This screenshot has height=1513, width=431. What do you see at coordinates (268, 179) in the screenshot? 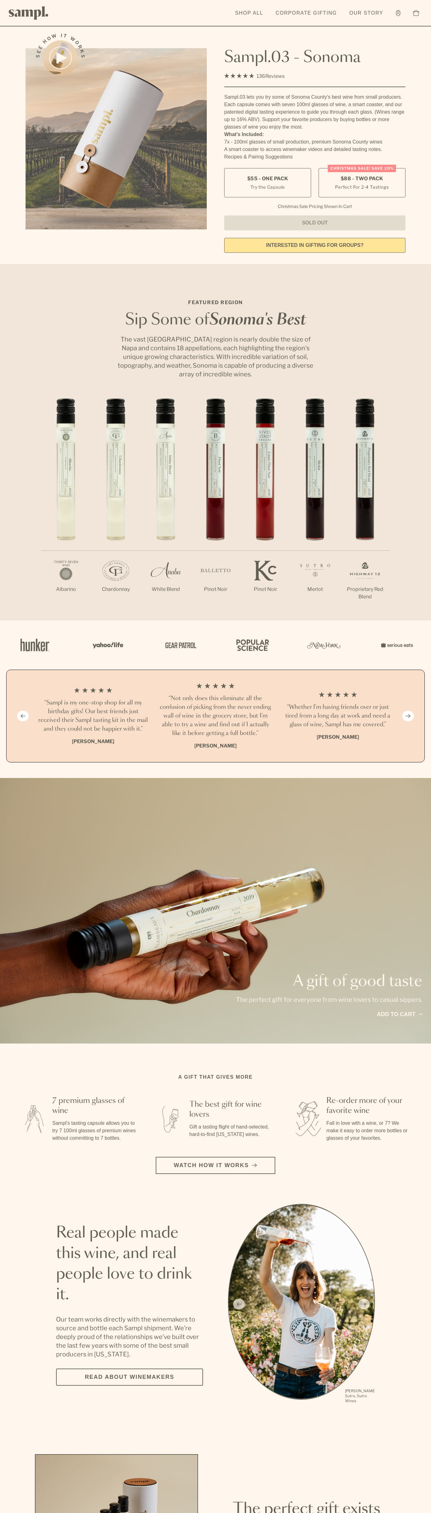
I see `span: $55 - One Pack` at bounding box center [268, 179].